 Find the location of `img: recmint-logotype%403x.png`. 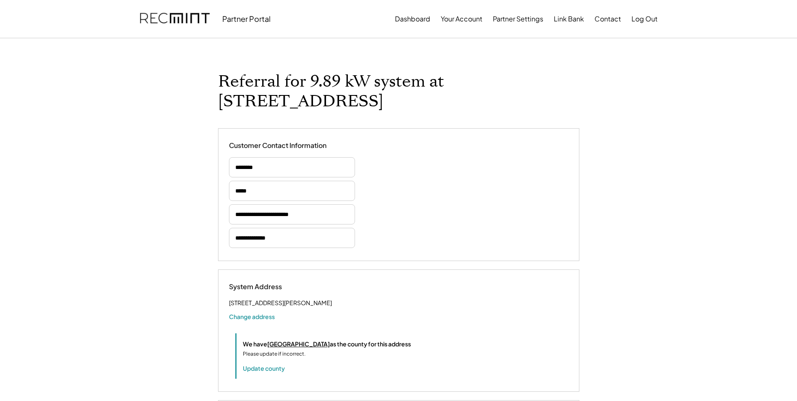

img: recmint-logotype%403x.png is located at coordinates (175, 19).